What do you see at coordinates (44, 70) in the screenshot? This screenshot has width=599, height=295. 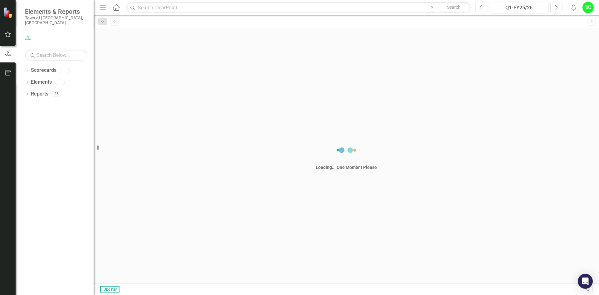 I see `a: Scorecards` at bounding box center [44, 70].